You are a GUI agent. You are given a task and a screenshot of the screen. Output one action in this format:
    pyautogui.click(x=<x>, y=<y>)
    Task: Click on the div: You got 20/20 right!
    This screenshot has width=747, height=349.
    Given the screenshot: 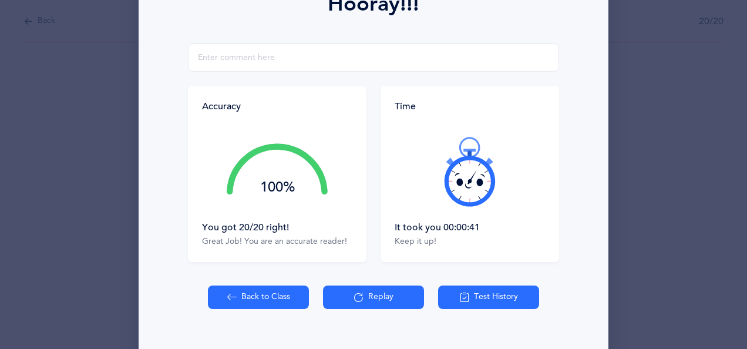 What is the action you would take?
    pyautogui.click(x=277, y=227)
    